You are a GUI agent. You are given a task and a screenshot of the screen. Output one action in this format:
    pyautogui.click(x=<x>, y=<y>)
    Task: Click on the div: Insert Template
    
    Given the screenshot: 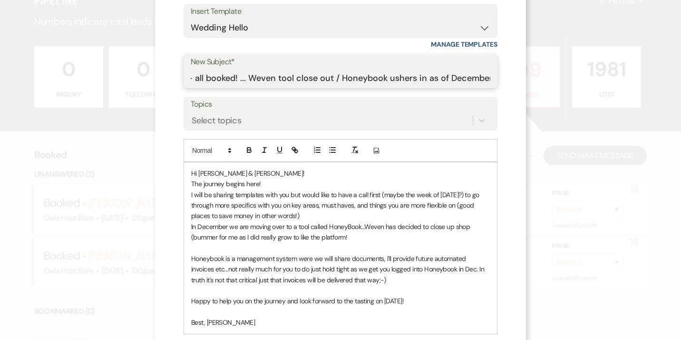 What is the action you would take?
    pyautogui.click(x=341, y=11)
    